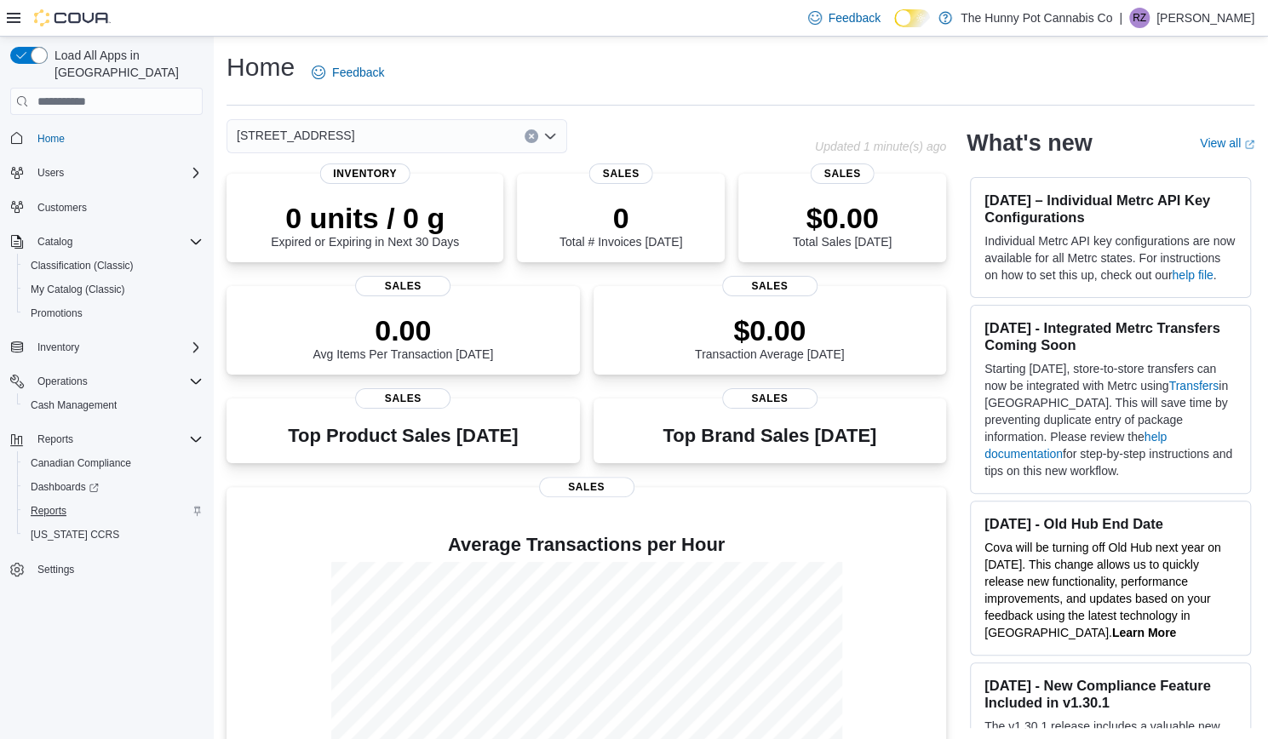 The image size is (1268, 739). I want to click on span: Operations, so click(62, 382).